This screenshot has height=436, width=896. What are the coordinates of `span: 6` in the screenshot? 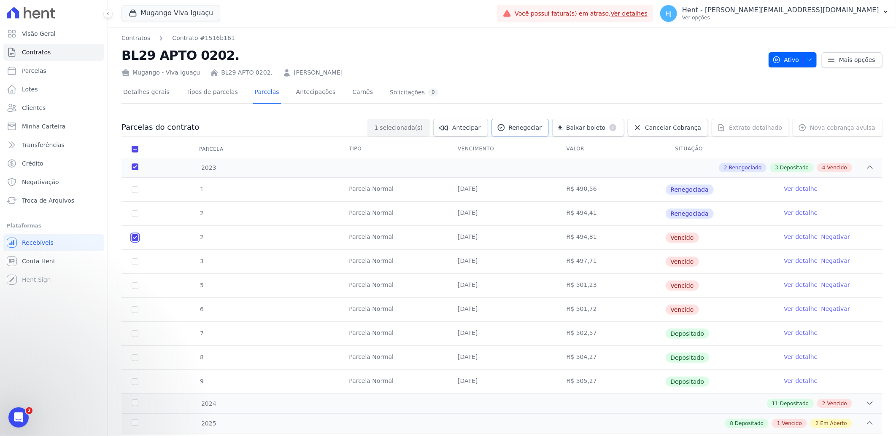 It's located at (201, 309).